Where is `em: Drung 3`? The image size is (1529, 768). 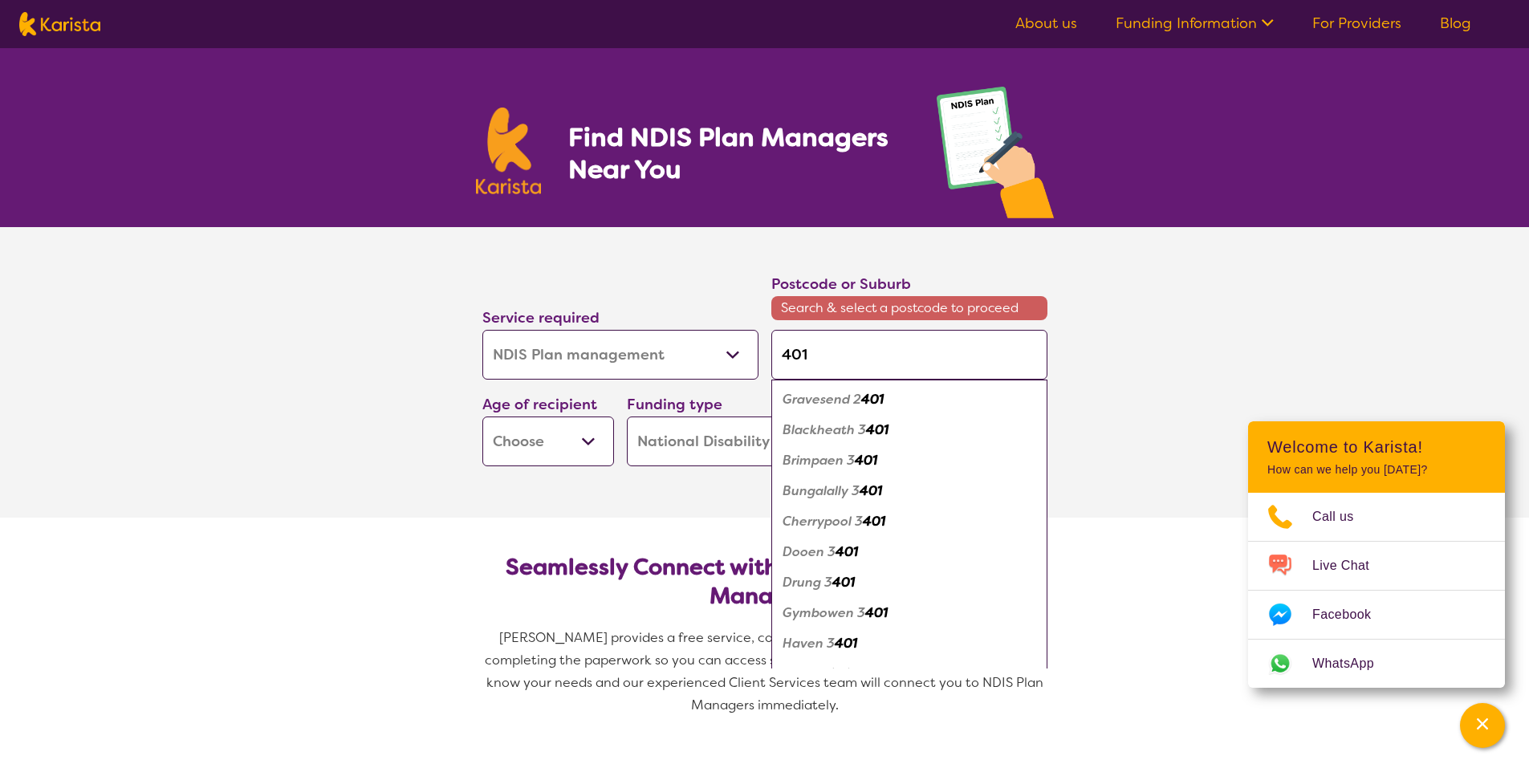 em: Drung 3 is located at coordinates (807, 582).